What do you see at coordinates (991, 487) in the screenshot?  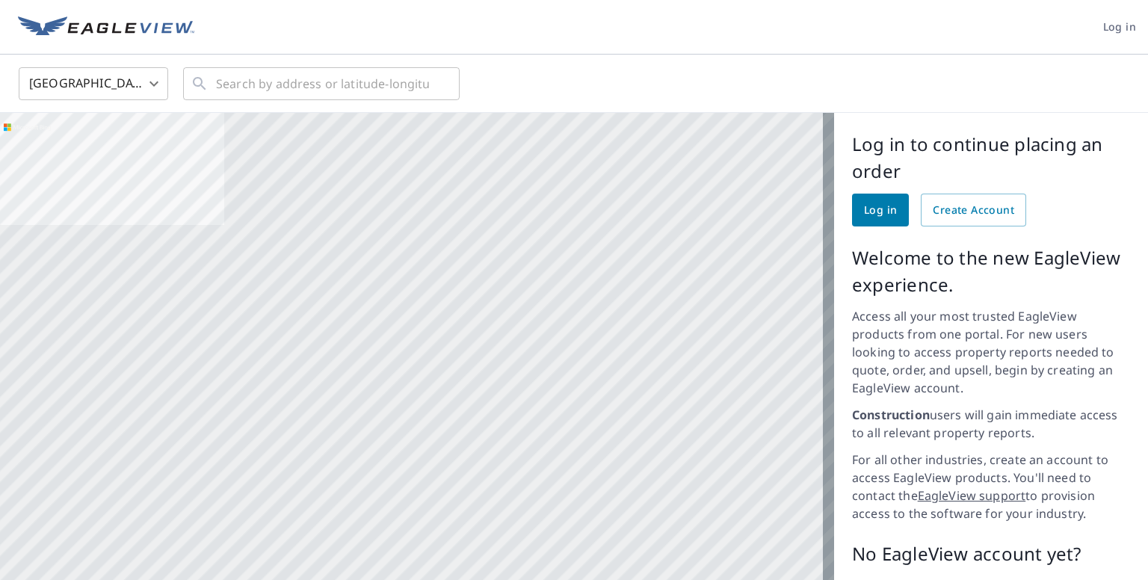 I see `p: For all other industries, create an account to access EagleView products. You'll need to contact ...` at bounding box center [991, 487].